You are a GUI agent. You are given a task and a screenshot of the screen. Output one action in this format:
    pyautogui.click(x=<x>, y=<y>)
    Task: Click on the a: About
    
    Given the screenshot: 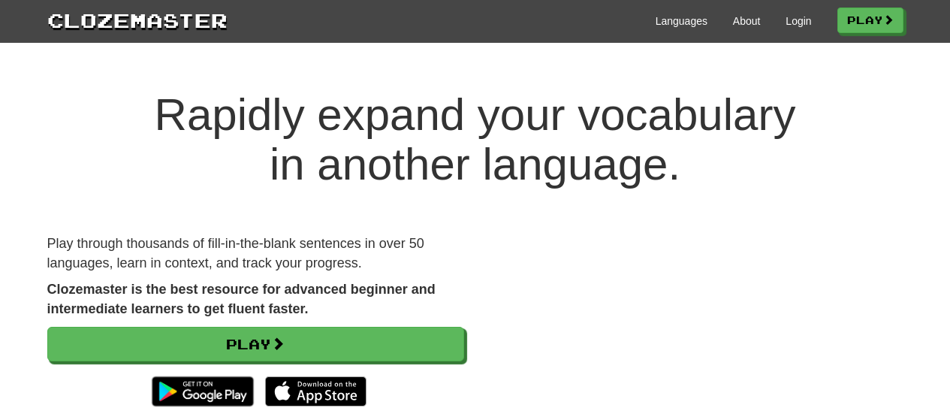 What is the action you would take?
    pyautogui.click(x=747, y=21)
    